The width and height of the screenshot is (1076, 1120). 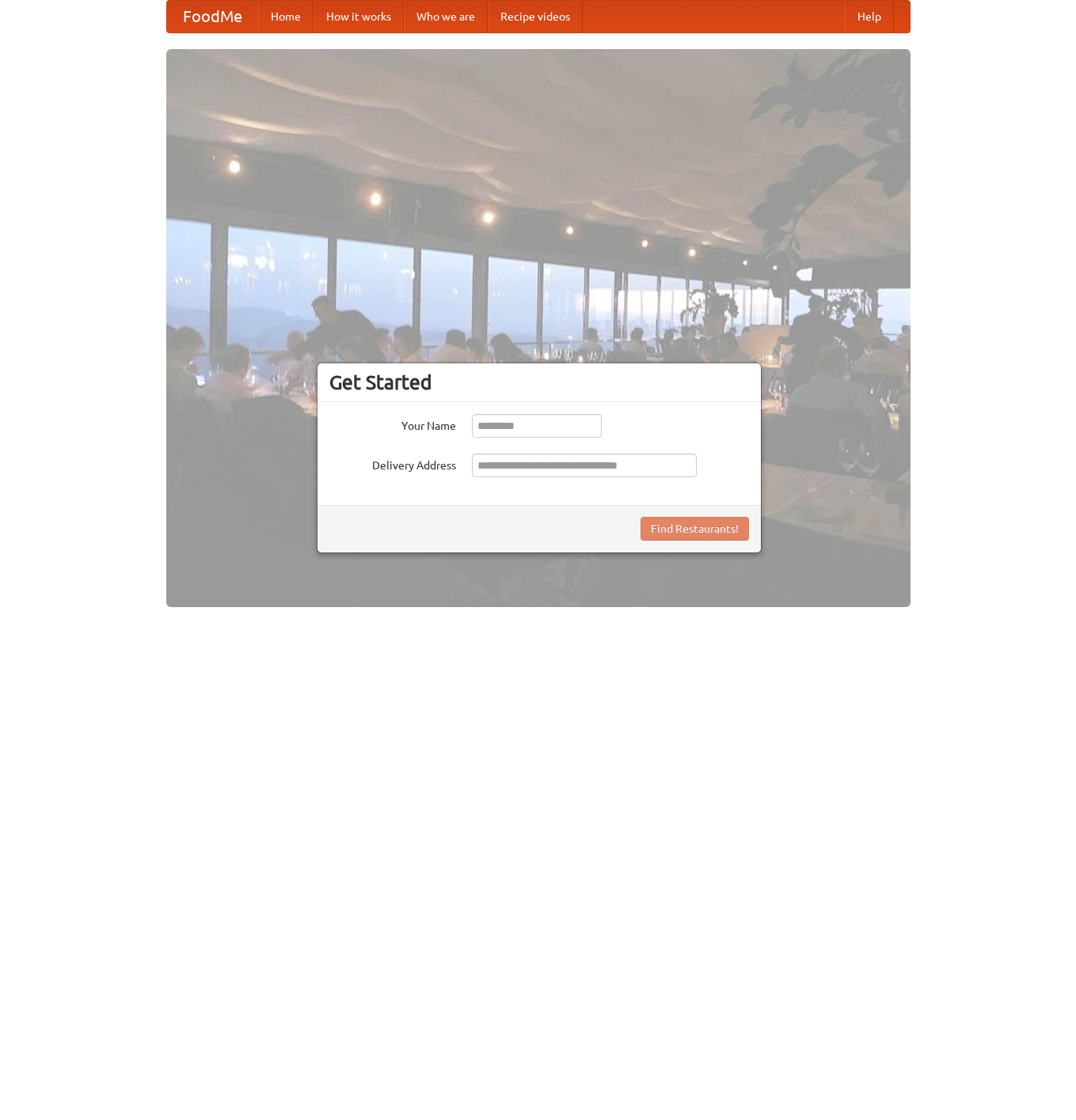 I want to click on a: FoodMe, so click(x=212, y=16).